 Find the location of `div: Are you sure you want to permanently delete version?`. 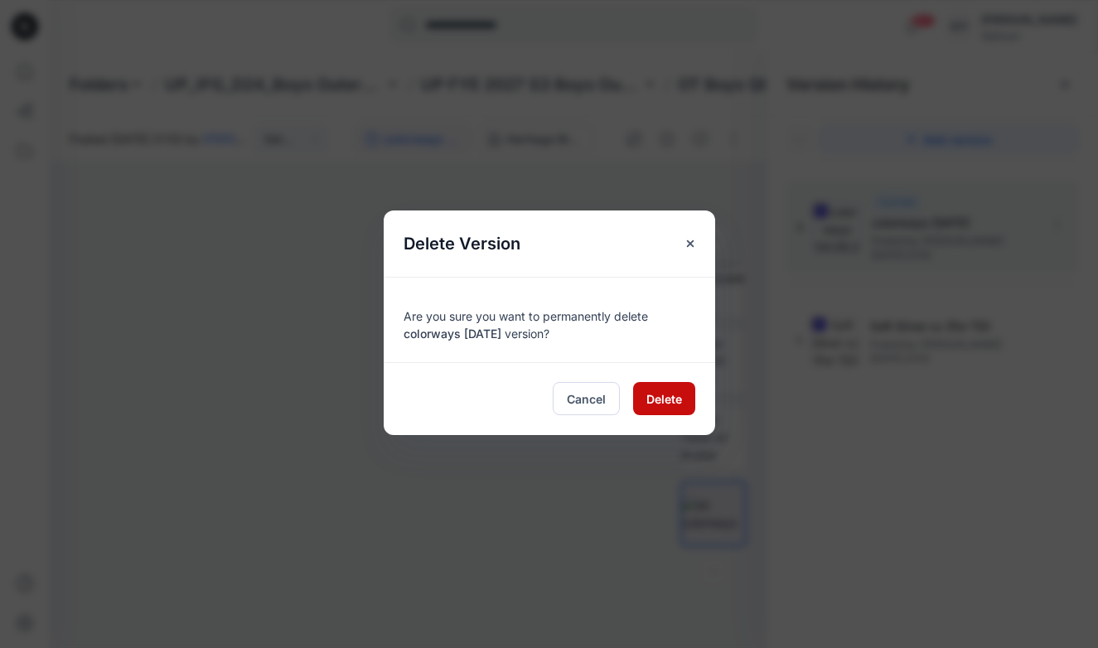

div: Are you sure you want to permanently delete version? is located at coordinates (550, 320).